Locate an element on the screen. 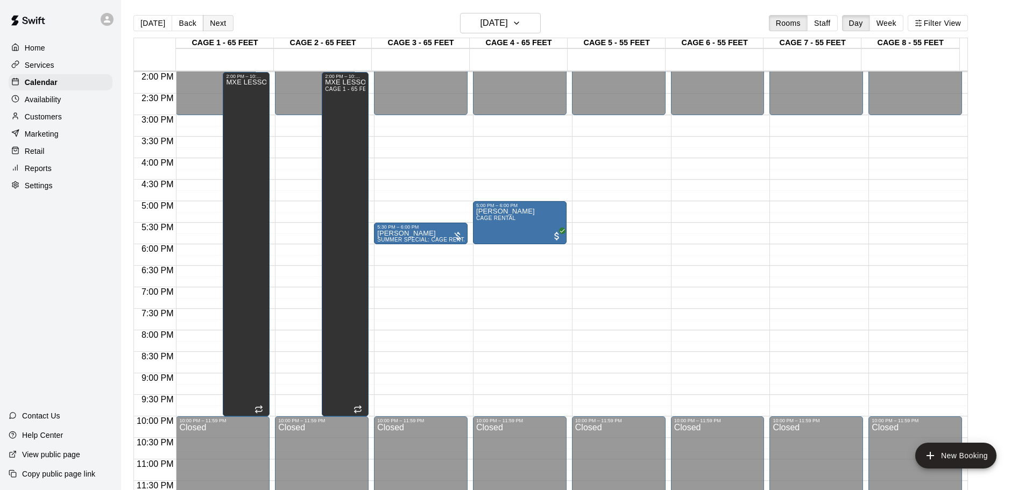 The image size is (1025, 490). div: Calendar is located at coordinates (60, 82).